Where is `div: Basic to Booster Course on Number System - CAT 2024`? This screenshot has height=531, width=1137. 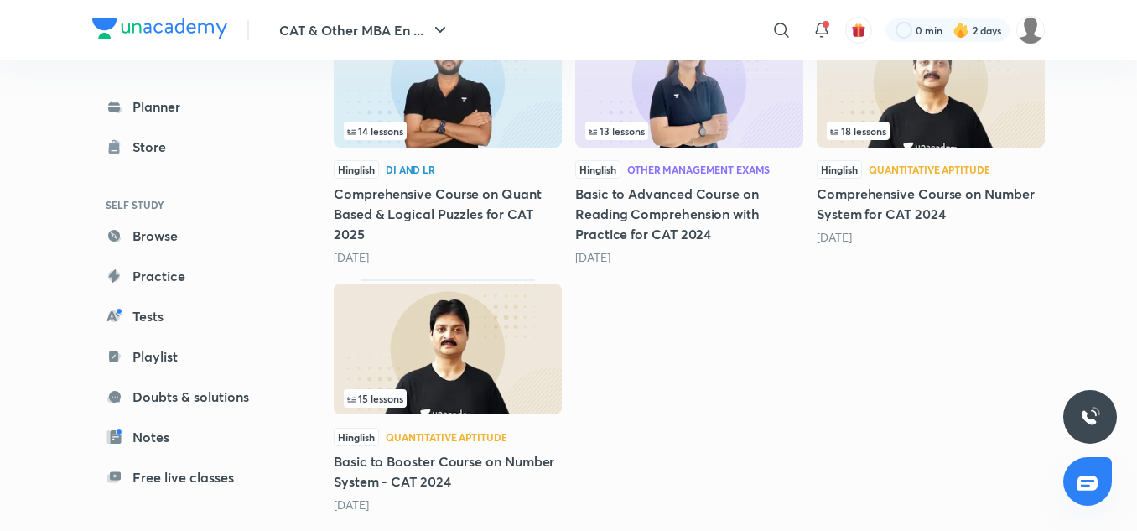 div: Basic to Booster Course on Number System - CAT 2024 is located at coordinates (448, 396).